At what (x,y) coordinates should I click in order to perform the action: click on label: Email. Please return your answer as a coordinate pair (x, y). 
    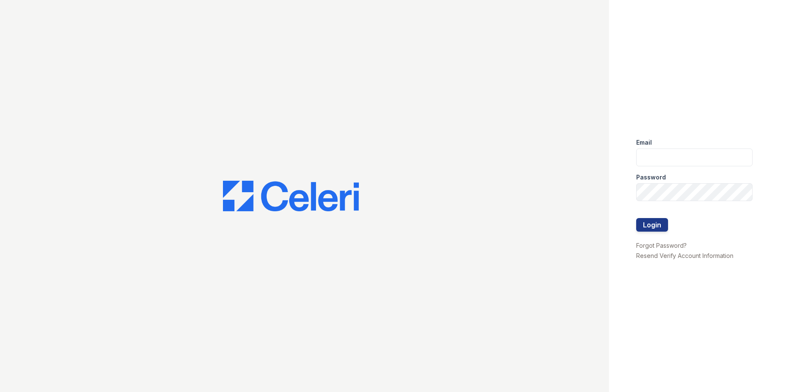
    Looking at the image, I should click on (644, 143).